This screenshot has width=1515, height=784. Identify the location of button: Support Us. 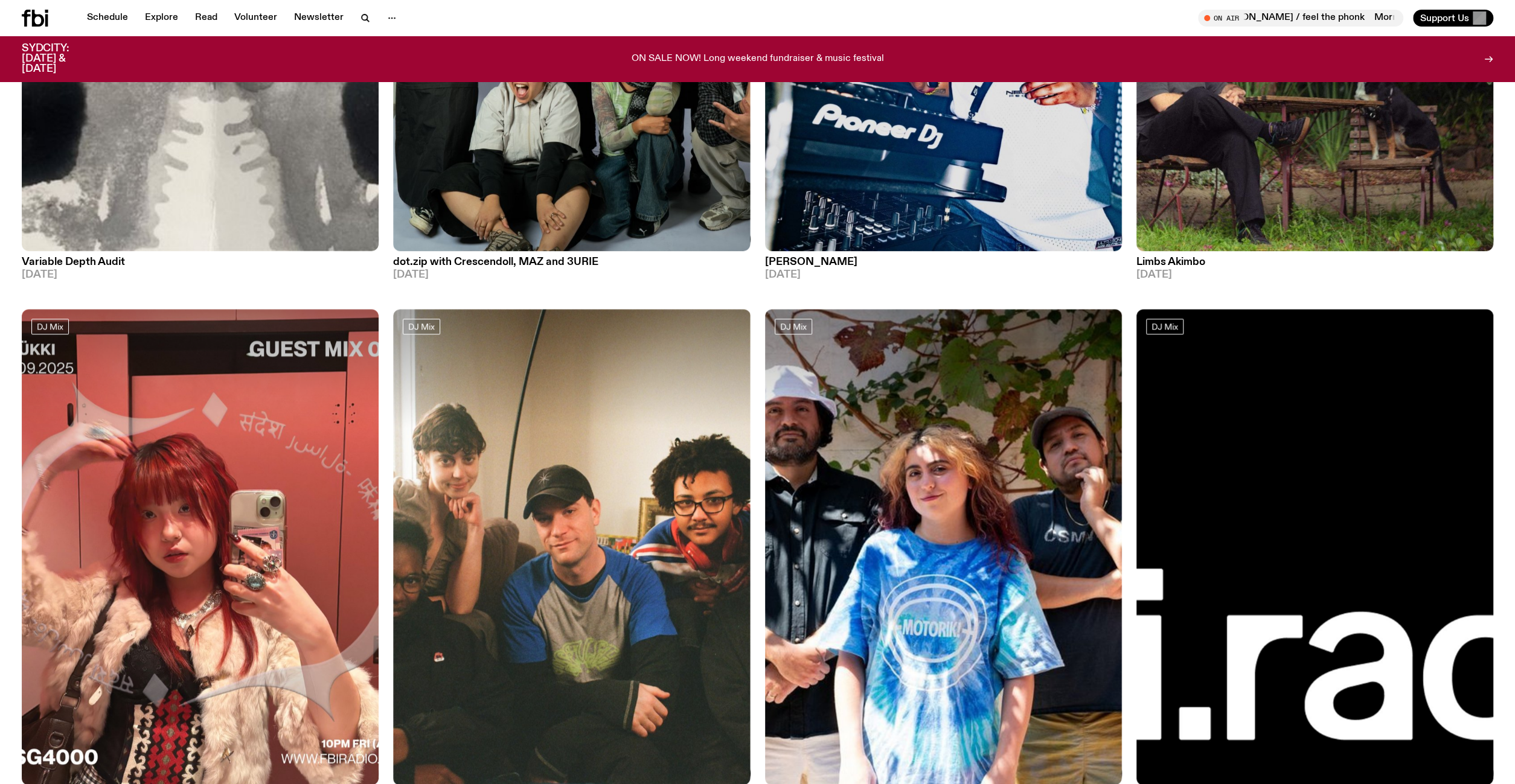
(1452, 18).